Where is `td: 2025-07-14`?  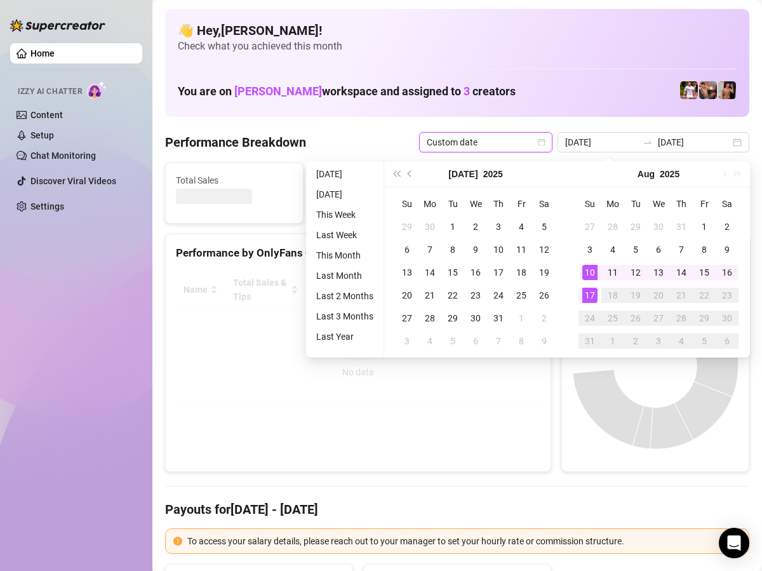 td: 2025-07-14 is located at coordinates (430, 272).